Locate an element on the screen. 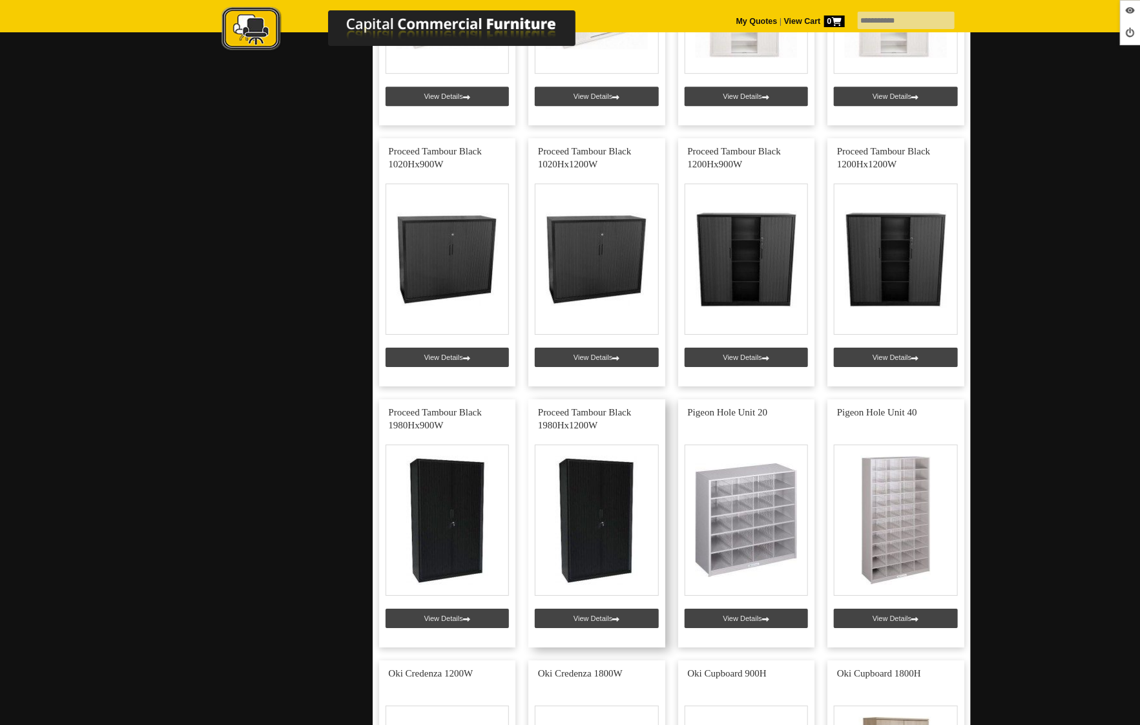 This screenshot has width=1140, height=725. a: View Cart0 is located at coordinates (813, 21).